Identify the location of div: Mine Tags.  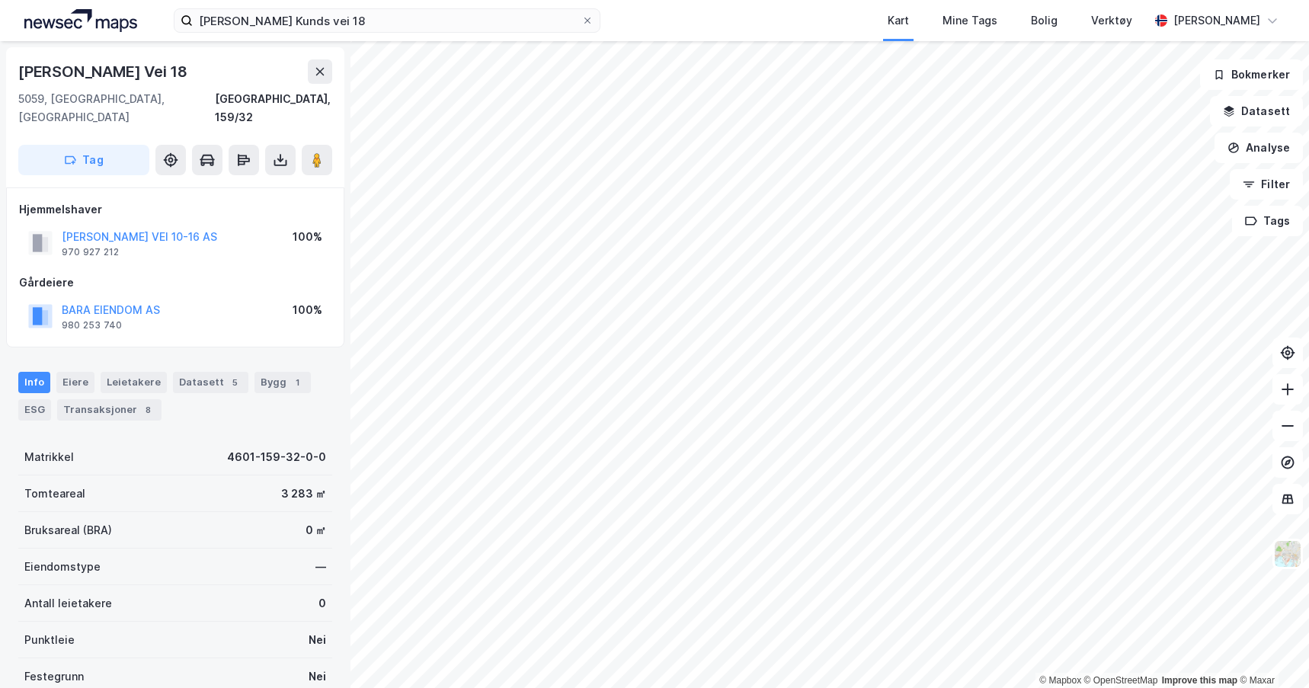
(970, 21).